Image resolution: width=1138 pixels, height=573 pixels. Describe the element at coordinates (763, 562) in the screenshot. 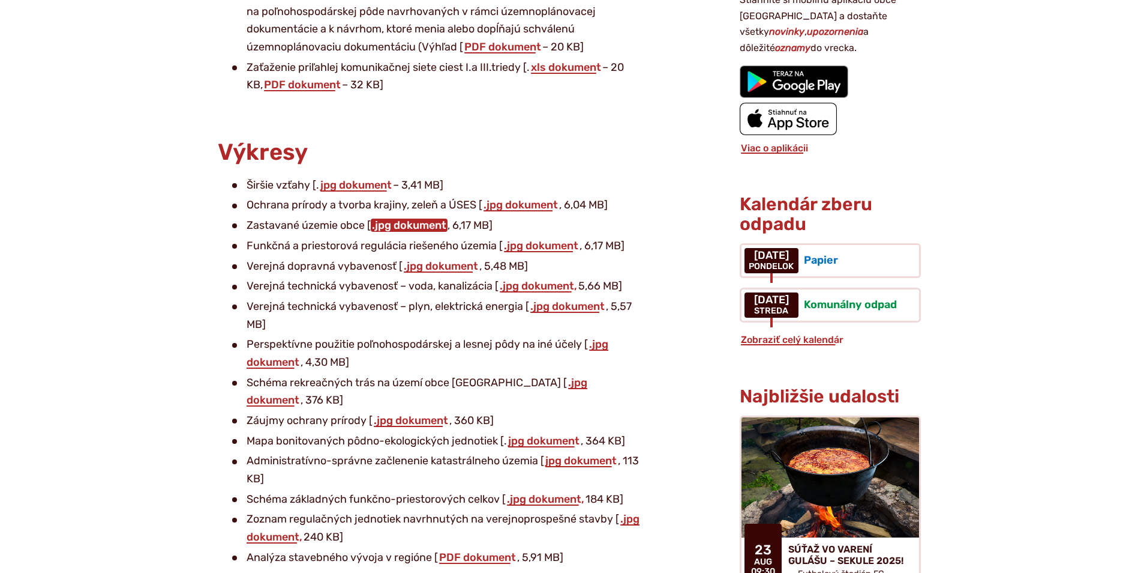

I see `span: aug` at that location.